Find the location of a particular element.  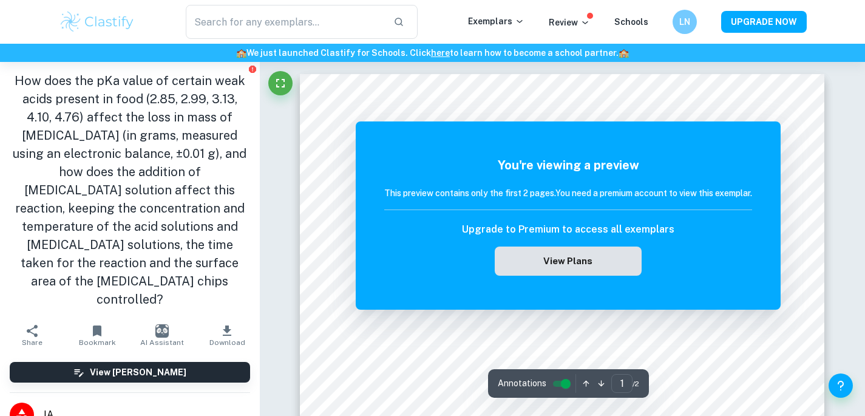

img: Clastify logo is located at coordinates (97, 22).